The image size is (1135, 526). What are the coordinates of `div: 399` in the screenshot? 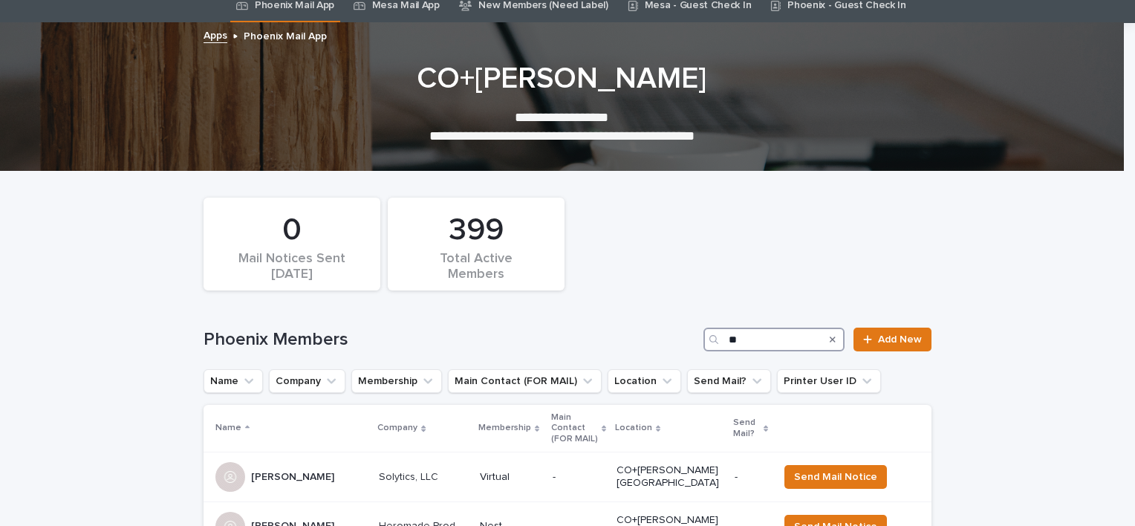 It's located at (476, 230).